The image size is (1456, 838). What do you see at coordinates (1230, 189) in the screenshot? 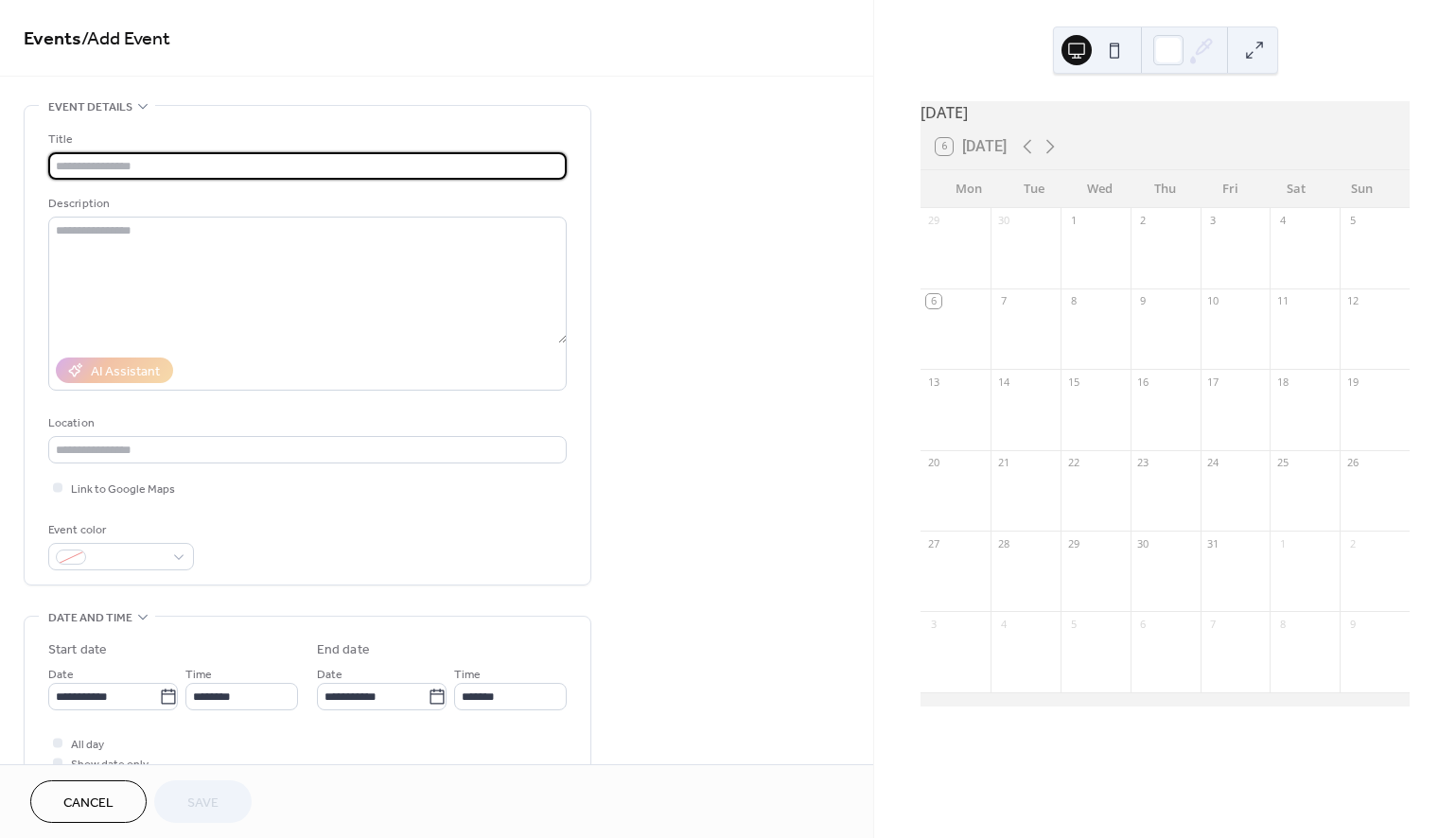
I see `div: Fri` at bounding box center [1230, 189].